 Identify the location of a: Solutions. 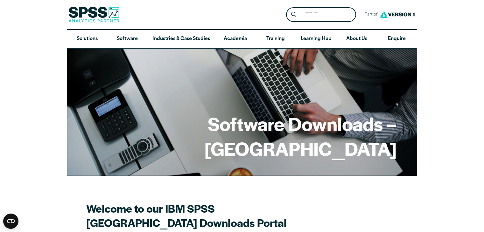
(87, 39).